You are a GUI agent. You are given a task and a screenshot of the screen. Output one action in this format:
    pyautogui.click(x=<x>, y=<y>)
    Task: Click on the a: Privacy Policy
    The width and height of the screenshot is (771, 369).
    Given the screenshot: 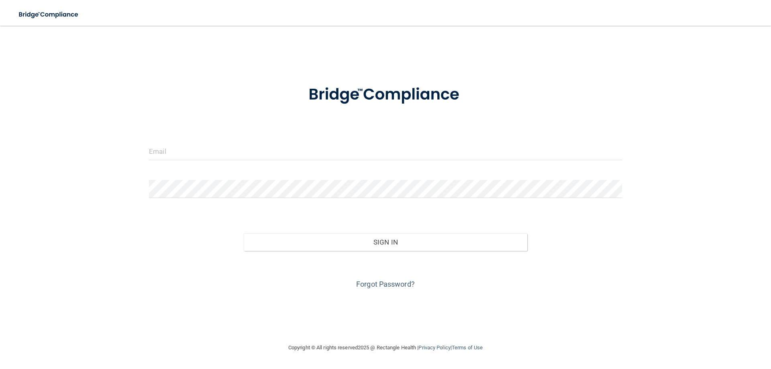 What is the action you would take?
    pyautogui.click(x=434, y=347)
    